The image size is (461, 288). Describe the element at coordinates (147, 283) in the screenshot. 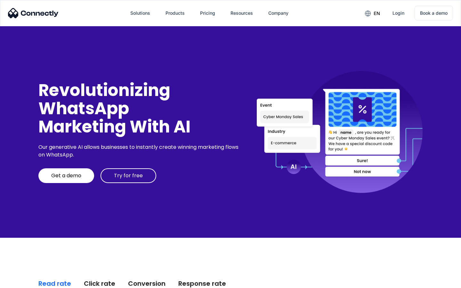

I see `div: Conversion` at that location.